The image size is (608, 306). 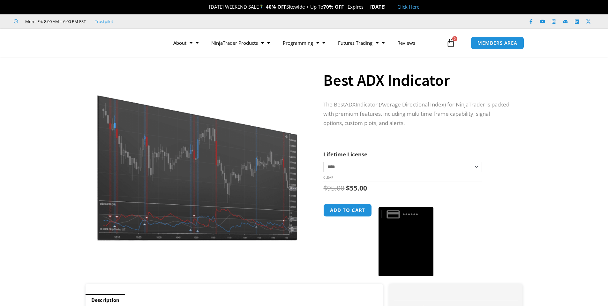 I want to click on a: Futures Trading, so click(x=361, y=43).